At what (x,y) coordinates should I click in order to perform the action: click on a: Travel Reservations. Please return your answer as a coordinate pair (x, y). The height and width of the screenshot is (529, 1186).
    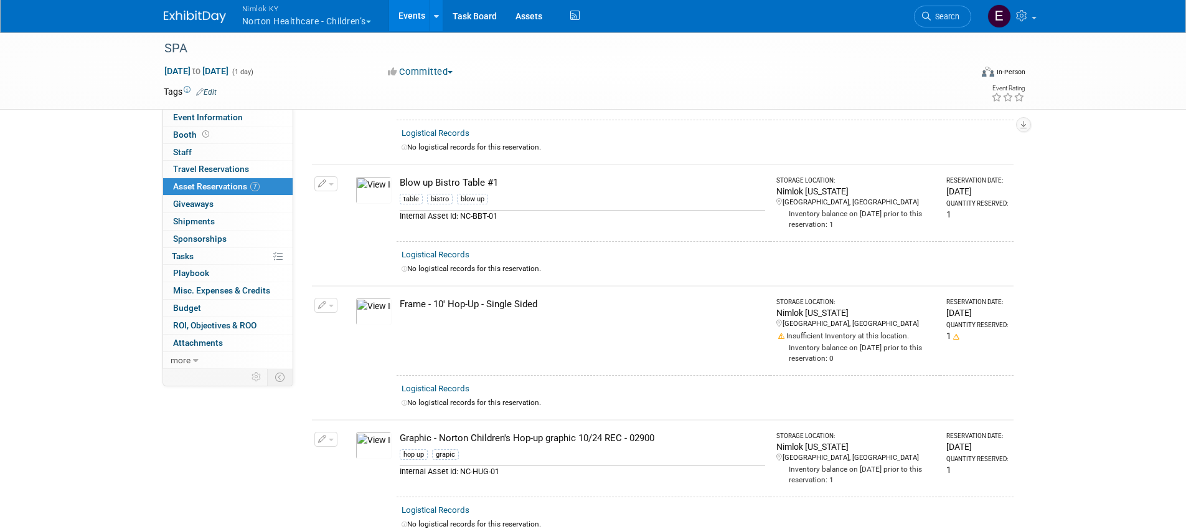
    Looking at the image, I should click on (228, 169).